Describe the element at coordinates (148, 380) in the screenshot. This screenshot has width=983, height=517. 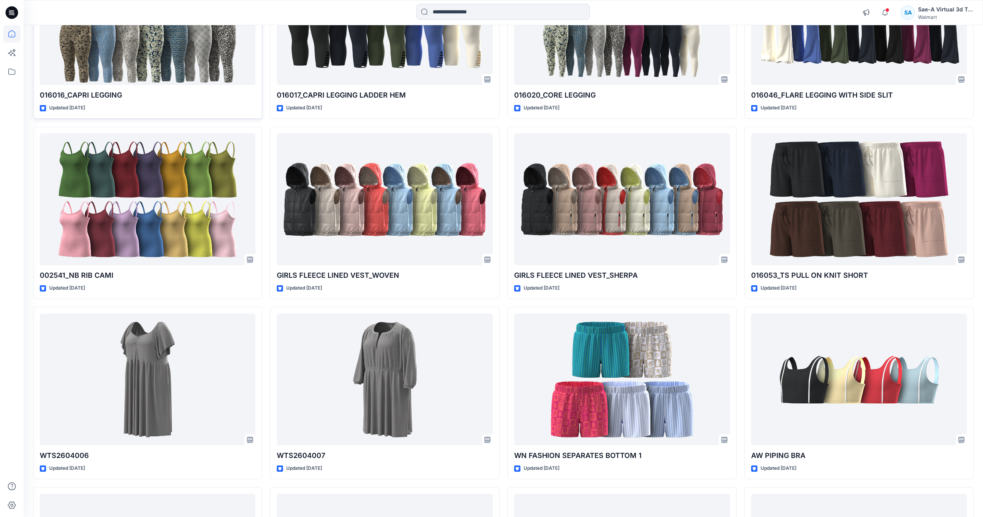
I see `a: WTS2604006` at that location.